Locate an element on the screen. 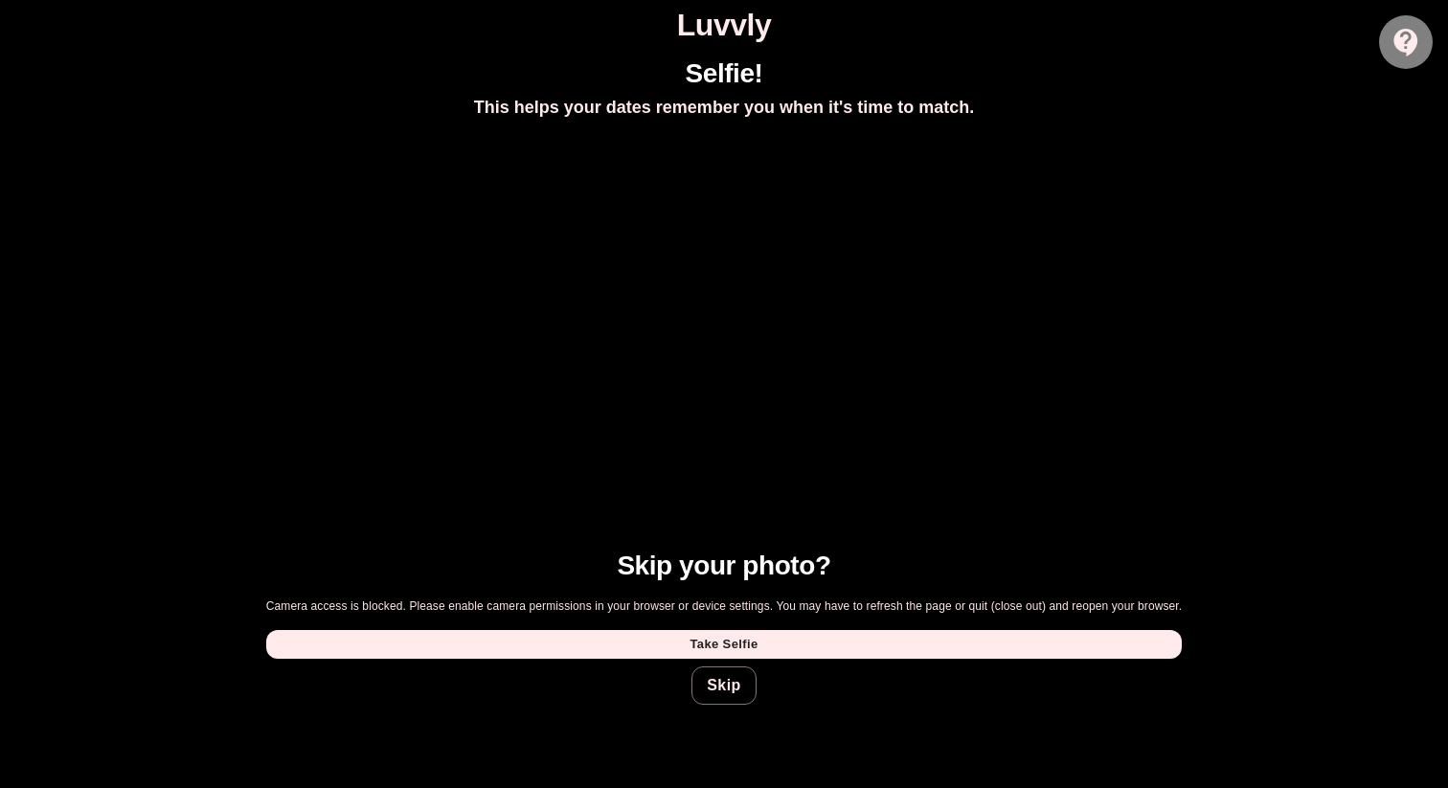 The width and height of the screenshot is (1448, 788). button: Take Selfie is located at coordinates (724, 645).